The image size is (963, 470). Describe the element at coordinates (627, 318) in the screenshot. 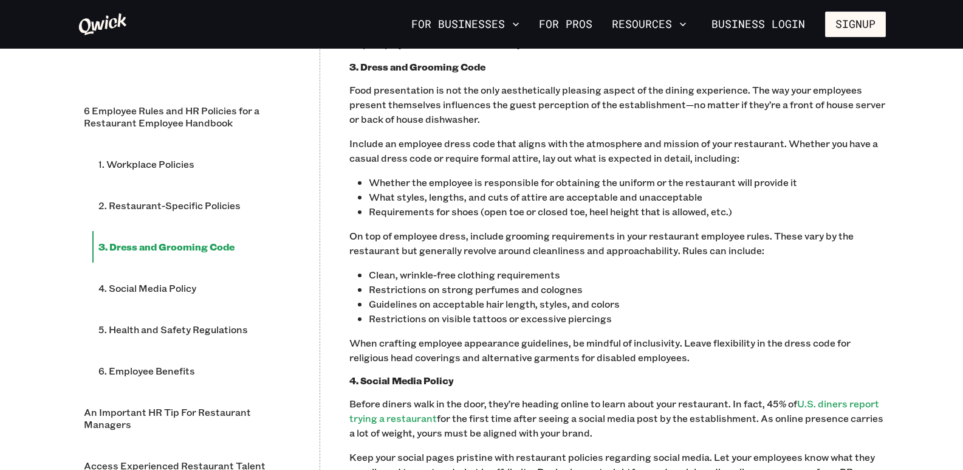

I see `p: Restrictions on visible tattoos or excessive piercings` at that location.